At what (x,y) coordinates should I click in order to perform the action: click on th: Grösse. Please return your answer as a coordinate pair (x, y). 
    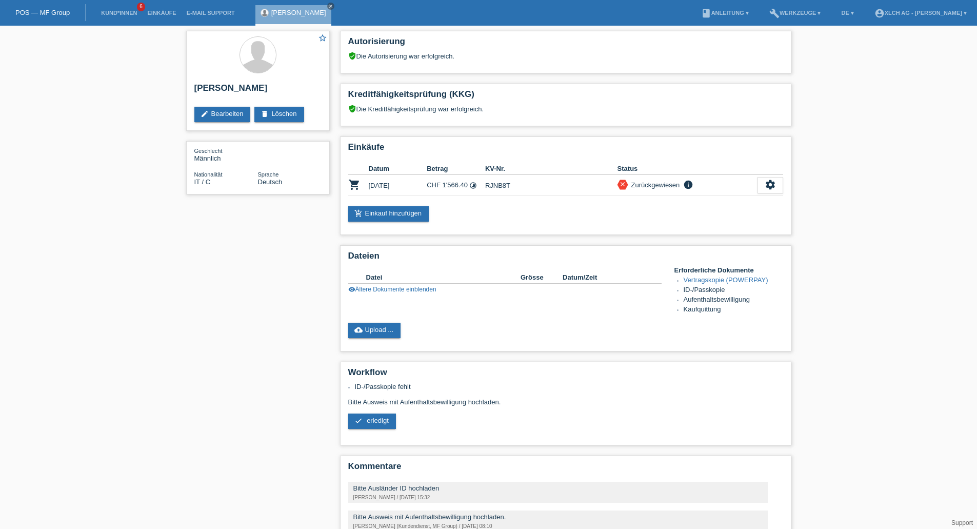
    Looking at the image, I should click on (542, 278).